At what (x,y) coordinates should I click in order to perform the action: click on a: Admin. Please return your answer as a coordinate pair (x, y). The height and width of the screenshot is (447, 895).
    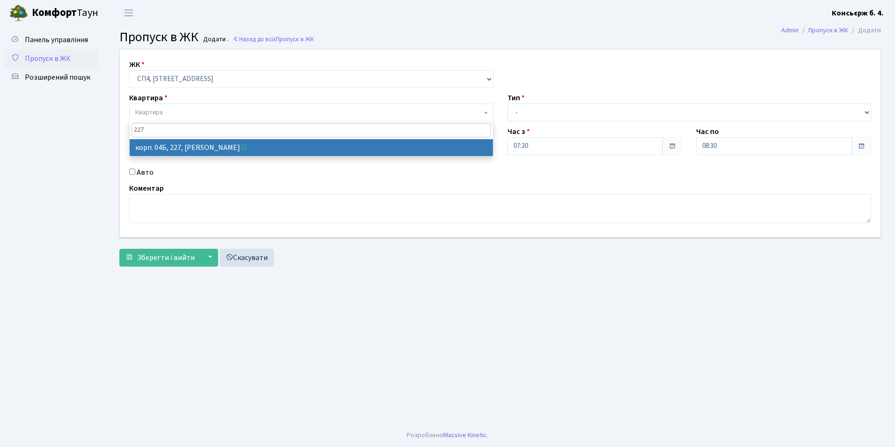
    Looking at the image, I should click on (790, 30).